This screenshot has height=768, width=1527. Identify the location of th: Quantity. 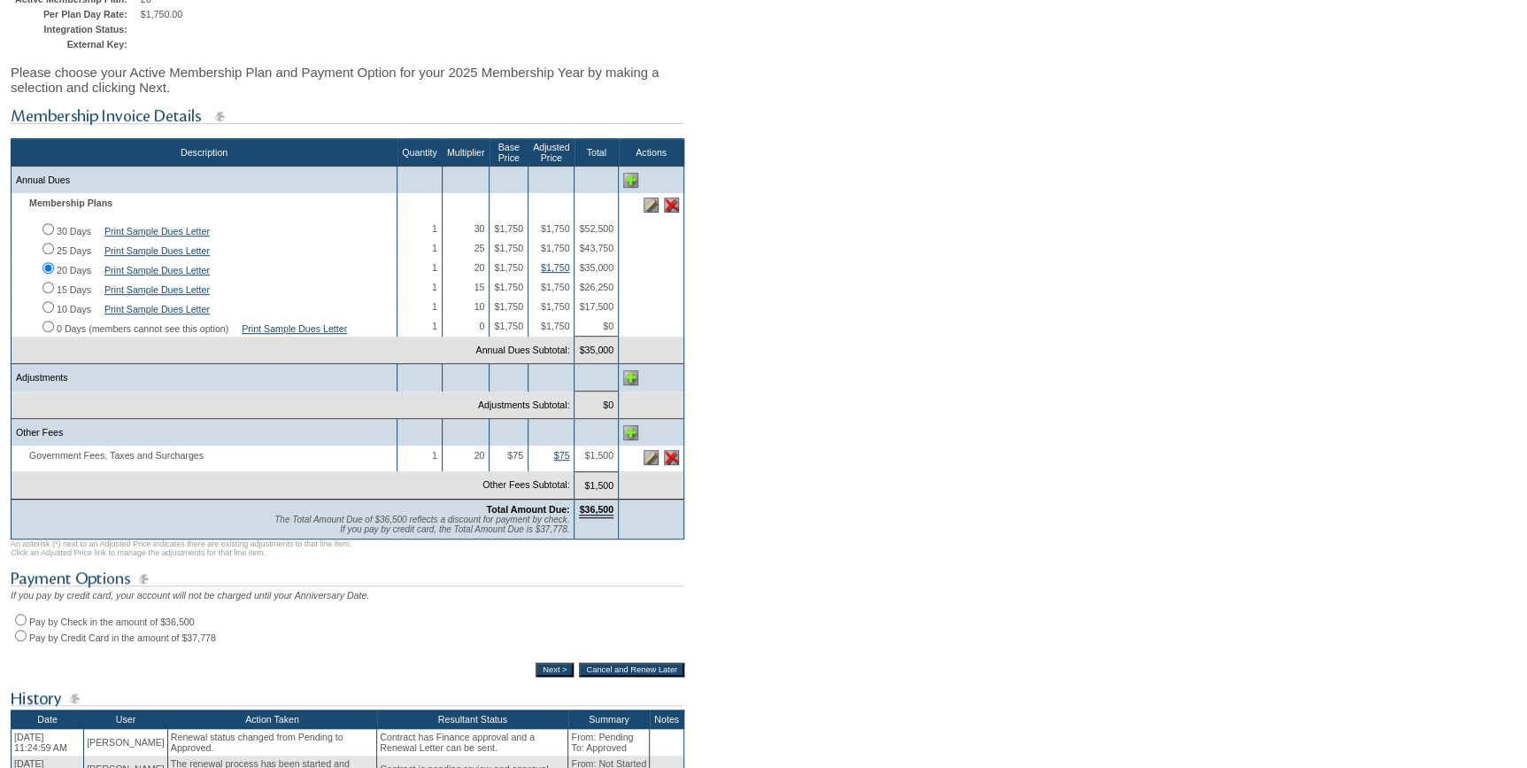
(420, 152).